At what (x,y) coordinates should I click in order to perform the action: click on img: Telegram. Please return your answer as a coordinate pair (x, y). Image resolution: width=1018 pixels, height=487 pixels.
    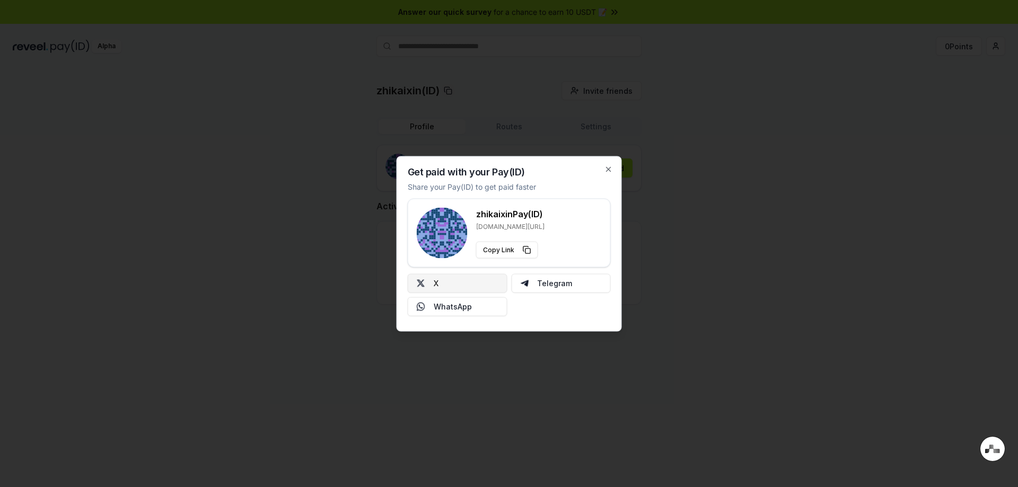
    Looking at the image, I should click on (524, 283).